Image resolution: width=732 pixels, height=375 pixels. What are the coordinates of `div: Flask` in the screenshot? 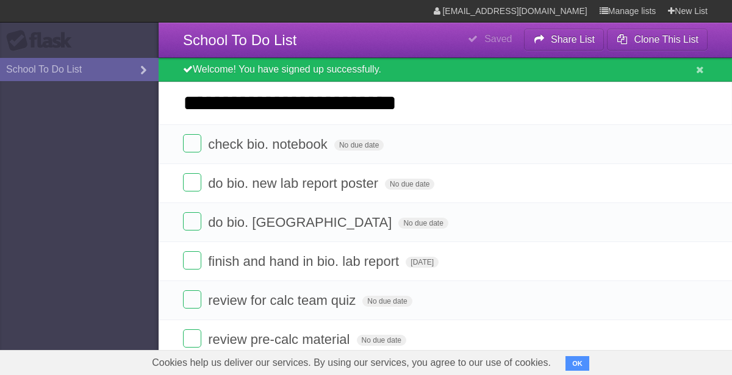 It's located at (43, 41).